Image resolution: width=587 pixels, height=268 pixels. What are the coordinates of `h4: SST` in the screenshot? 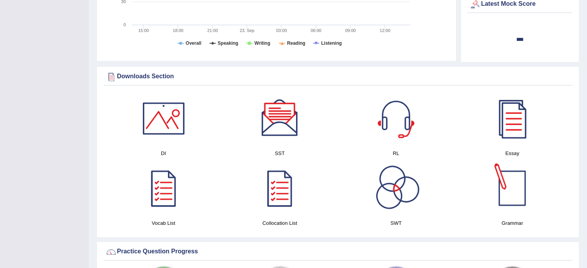 It's located at (279, 153).